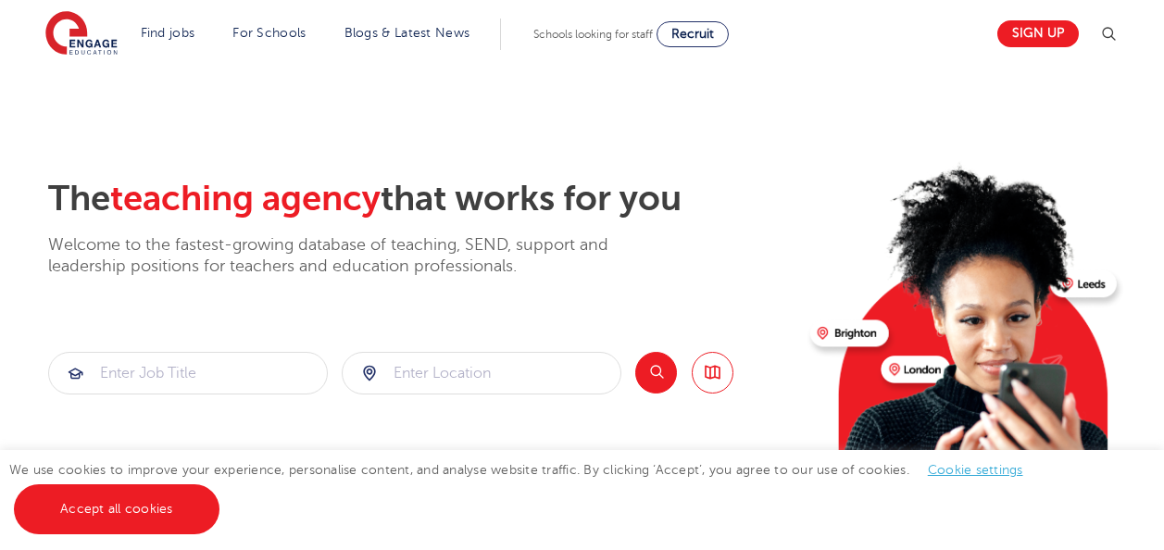 The height and width of the screenshot is (550, 1164). Describe the element at coordinates (168, 32) in the screenshot. I see `a: Find jobs` at that location.